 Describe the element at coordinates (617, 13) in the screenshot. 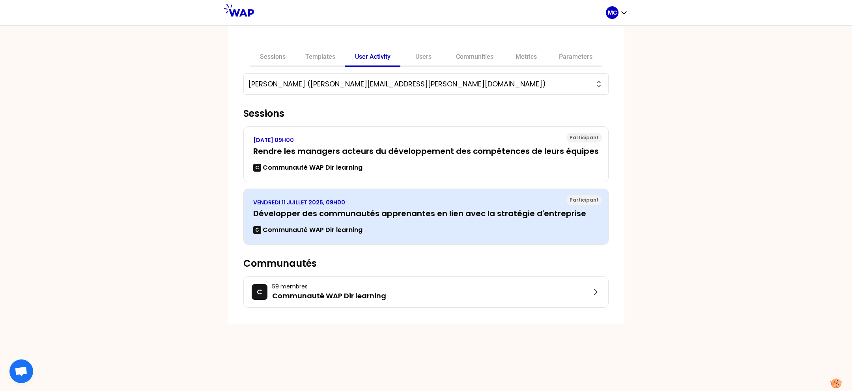

I see `button: MC` at that location.